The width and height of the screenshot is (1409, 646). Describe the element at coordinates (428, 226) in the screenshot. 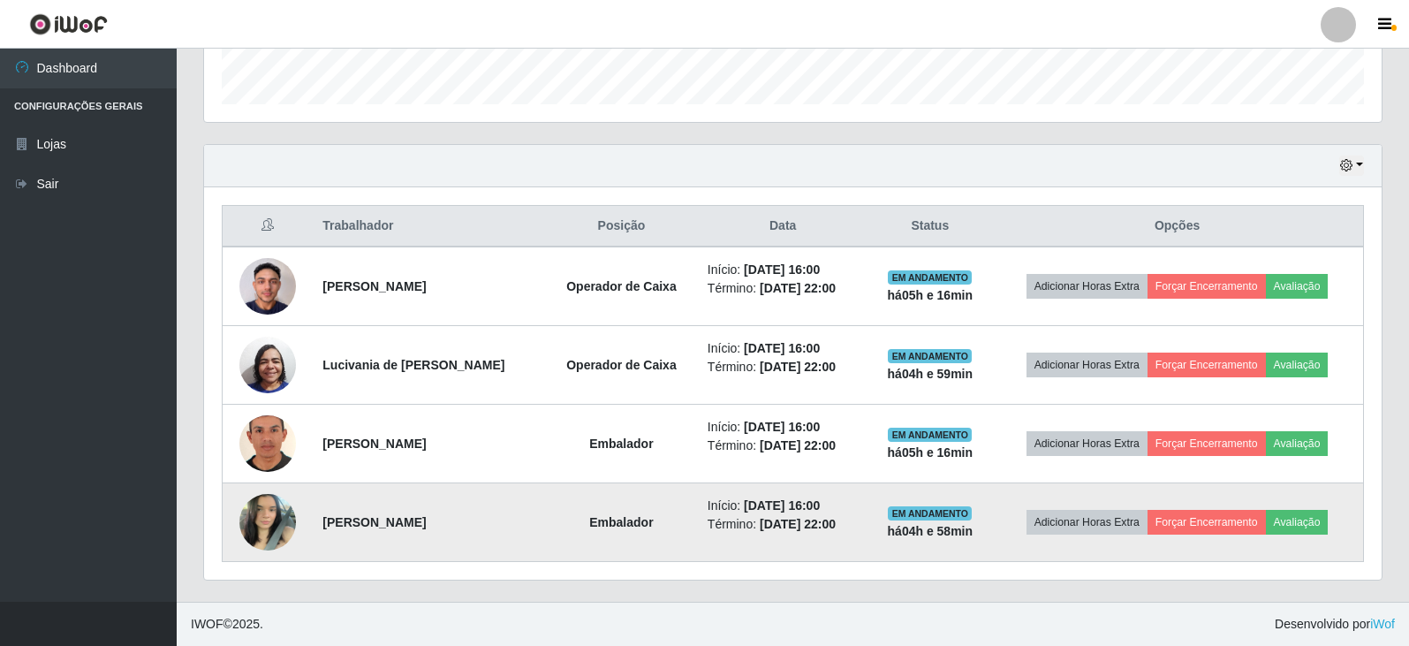

I see `th: Trabalhador` at that location.